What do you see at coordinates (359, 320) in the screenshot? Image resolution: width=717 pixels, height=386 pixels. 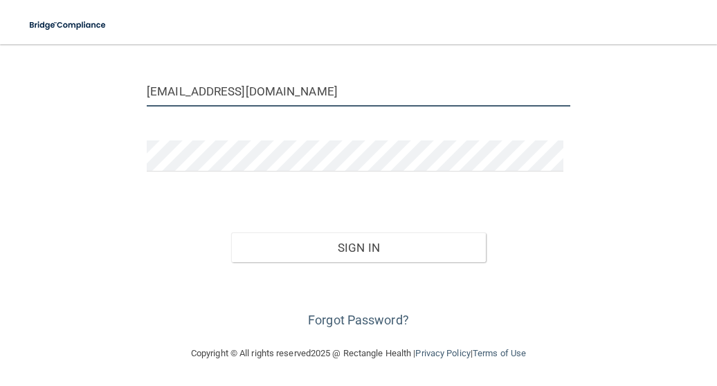 I see `a: Forgot Password?` at bounding box center [359, 320].